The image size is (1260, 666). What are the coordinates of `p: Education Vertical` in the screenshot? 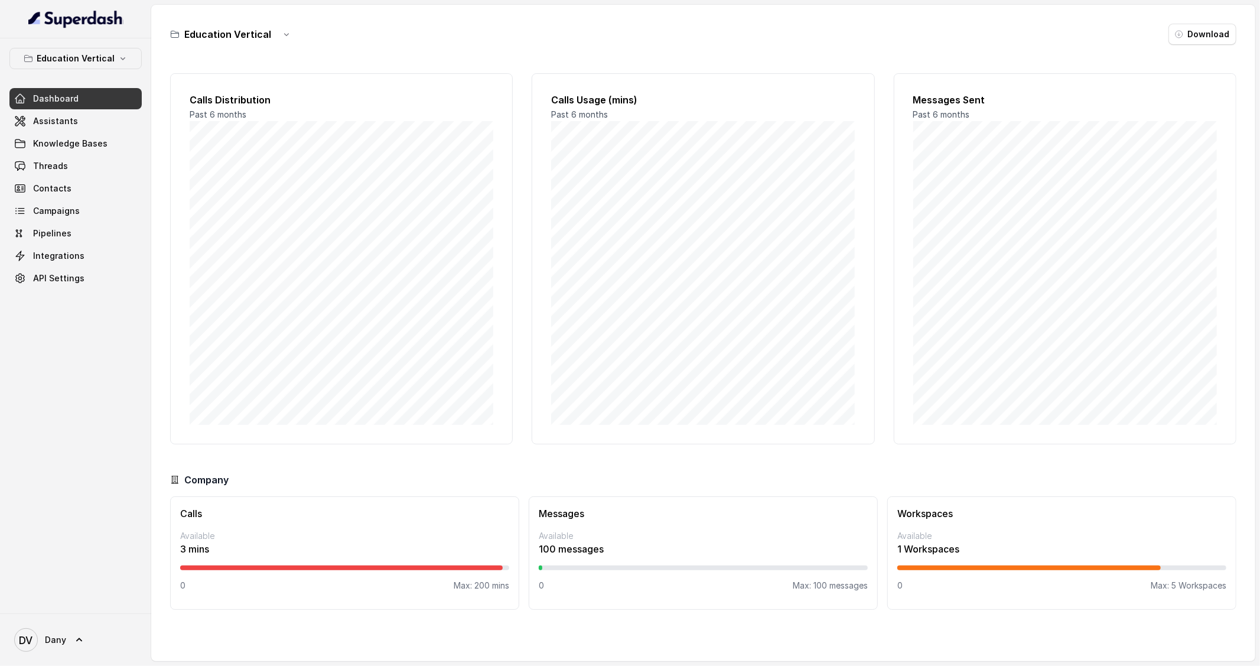 It's located at (76, 58).